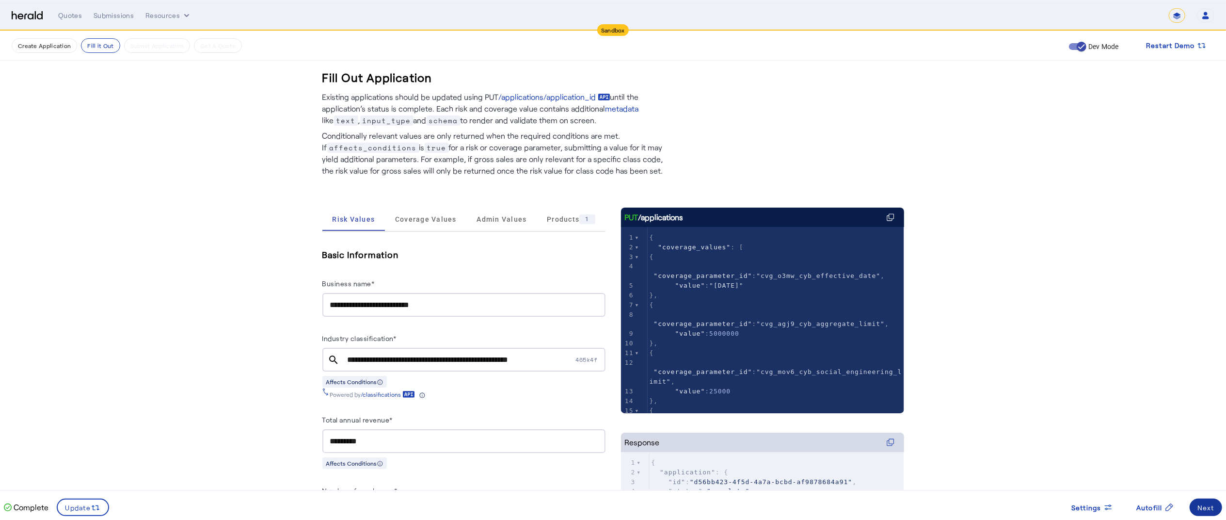 This screenshot has height=520, width=1226. I want to click on span: Coverage Values, so click(426, 219).